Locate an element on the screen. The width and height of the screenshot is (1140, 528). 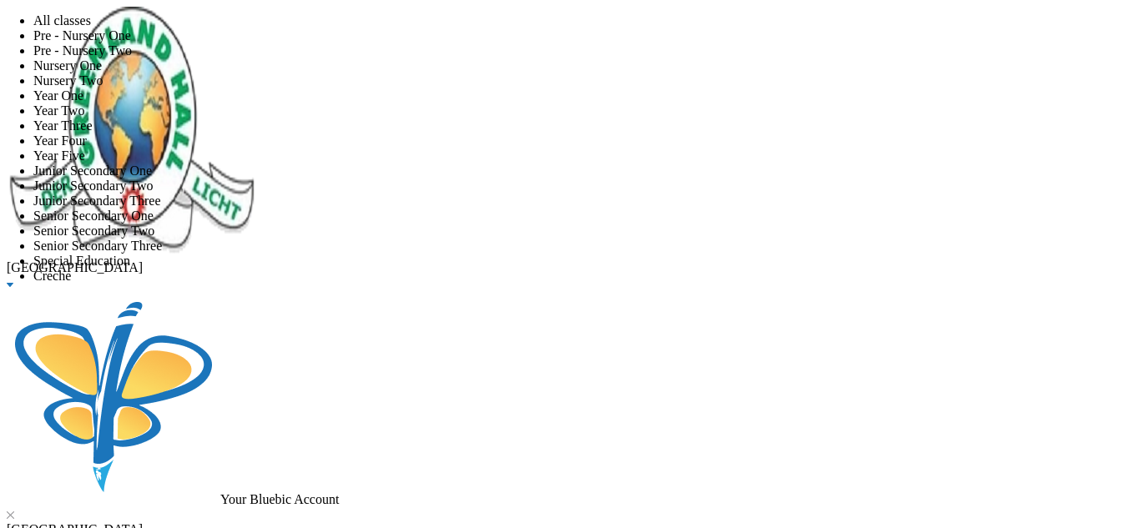
span: Nursery Two is located at coordinates (68, 80).